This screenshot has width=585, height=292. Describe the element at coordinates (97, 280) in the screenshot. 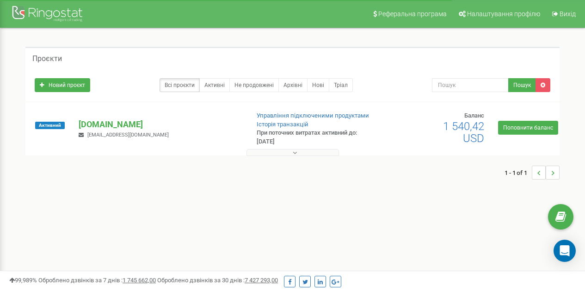

I see `span: Оброблено дзвінків за 7 днів :` at that location.